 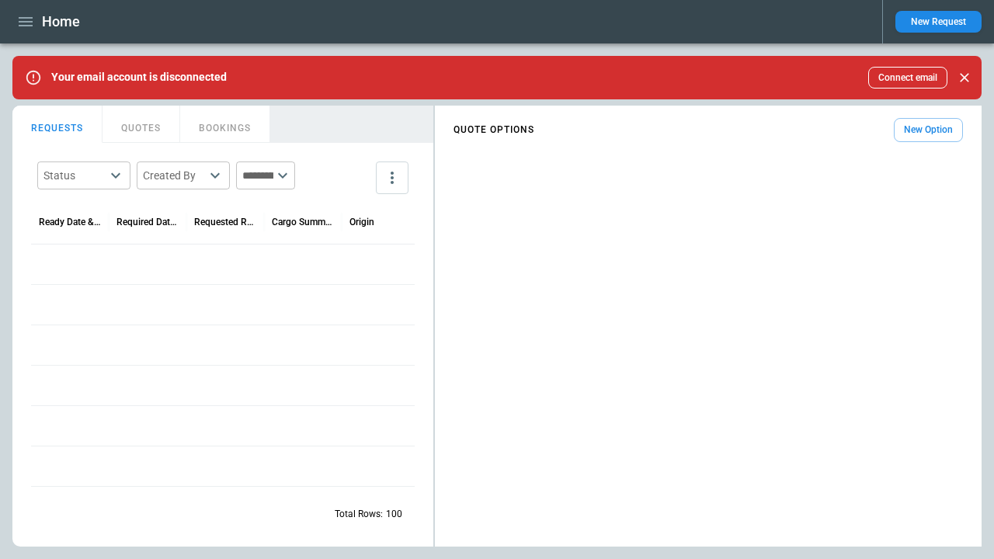 What do you see at coordinates (61, 22) in the screenshot?
I see `h1: Home` at bounding box center [61, 22].